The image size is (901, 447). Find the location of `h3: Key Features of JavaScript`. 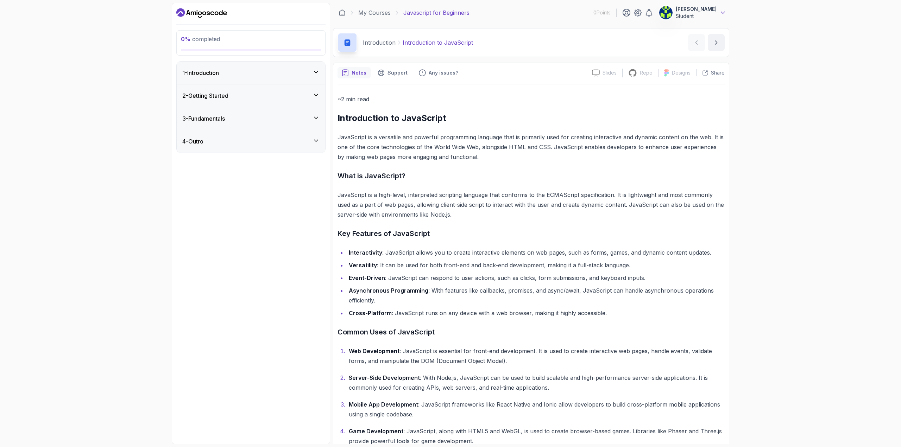

h3: Key Features of JavaScript is located at coordinates (531, 234).